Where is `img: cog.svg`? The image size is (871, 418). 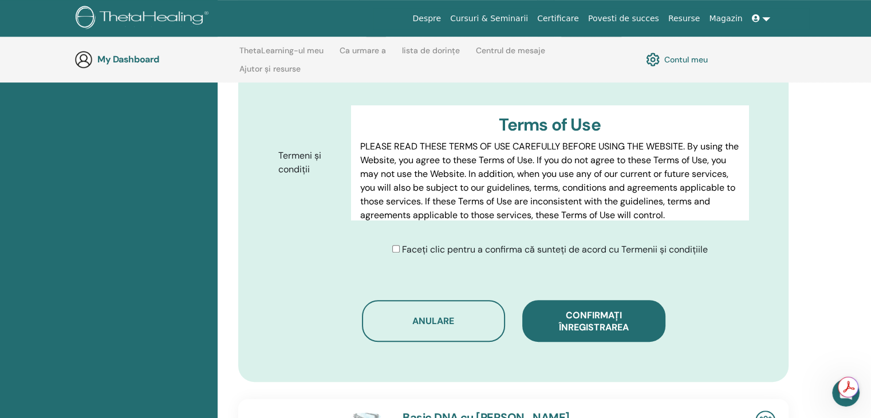 img: cog.svg is located at coordinates (653, 60).